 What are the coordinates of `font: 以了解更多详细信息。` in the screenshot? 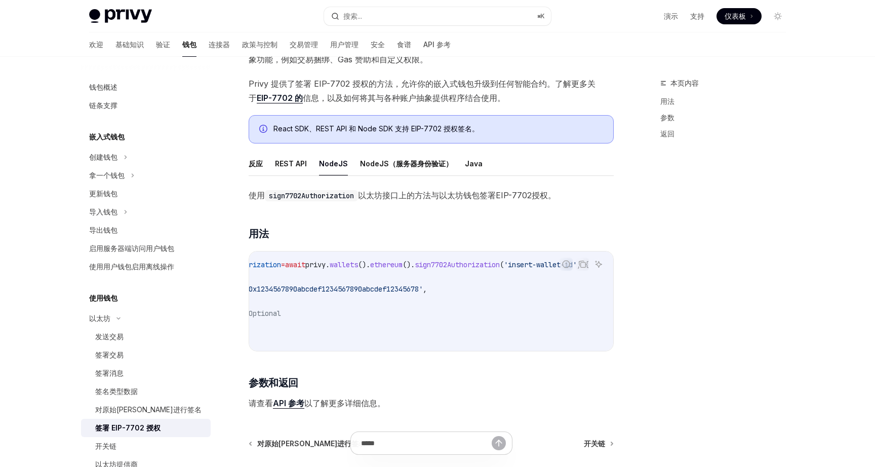 It's located at (345, 403).